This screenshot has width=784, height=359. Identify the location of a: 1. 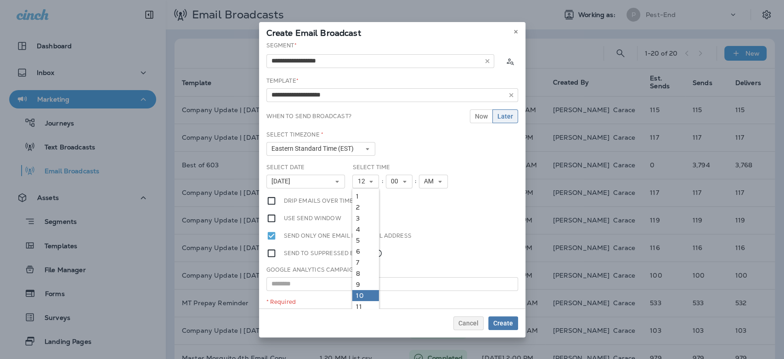
(366, 196).